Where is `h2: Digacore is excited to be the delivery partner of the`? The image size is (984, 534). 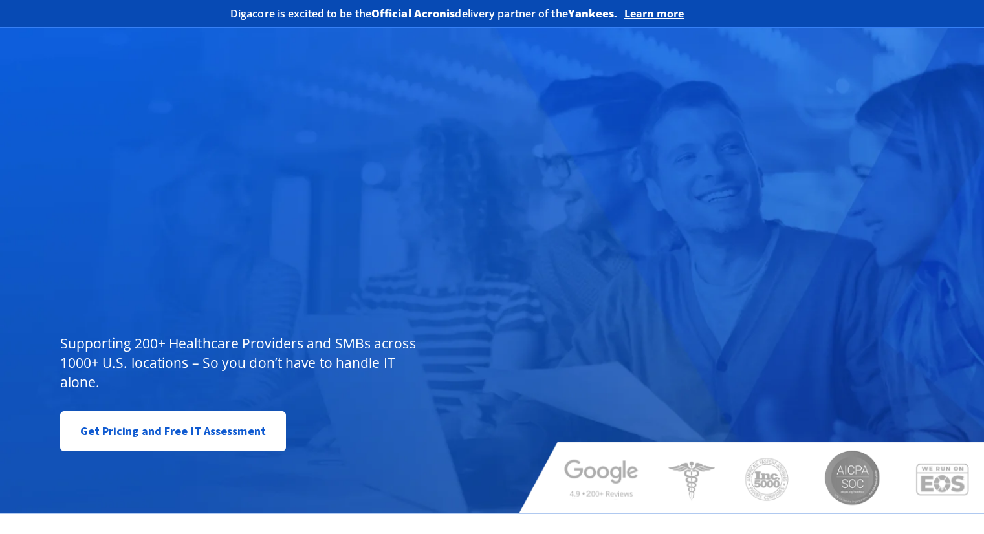
h2: Digacore is excited to be the delivery partner of the is located at coordinates (424, 14).